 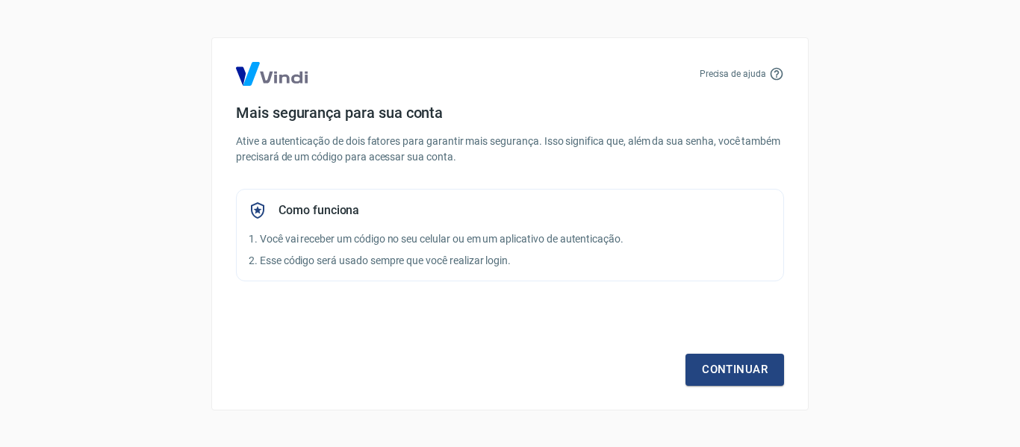 What do you see at coordinates (510, 239) in the screenshot?
I see `p: 1. Você vai receber um código no seu celular ou em um aplicativo de autenticação.` at bounding box center [510, 239].